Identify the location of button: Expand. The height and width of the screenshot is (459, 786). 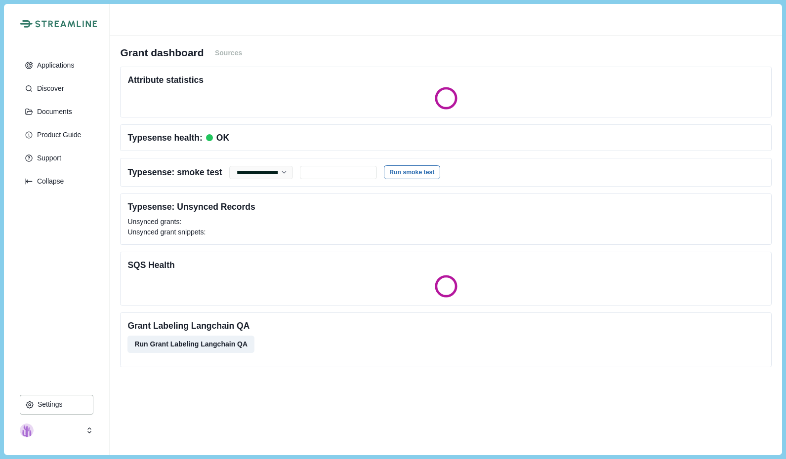
(56, 181).